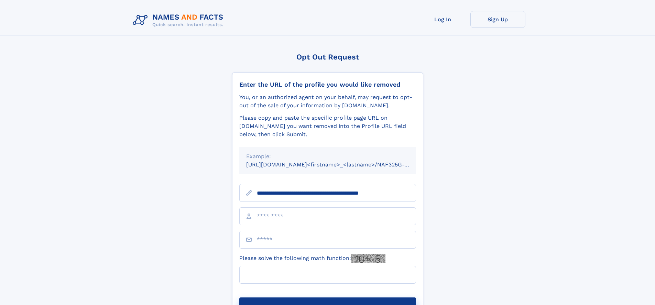 Image resolution: width=655 pixels, height=305 pixels. What do you see at coordinates (328, 101) in the screenshot?
I see `div: You, or an authorized agent on your behalf, may request to opt-out of the sale of your informatio...` at bounding box center [328, 101].